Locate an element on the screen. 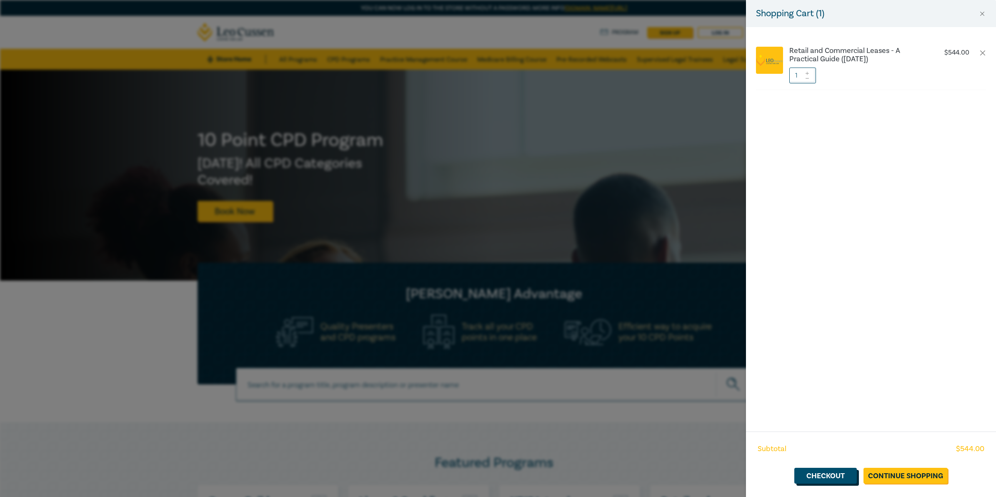  a: Checkout is located at coordinates (825, 475).